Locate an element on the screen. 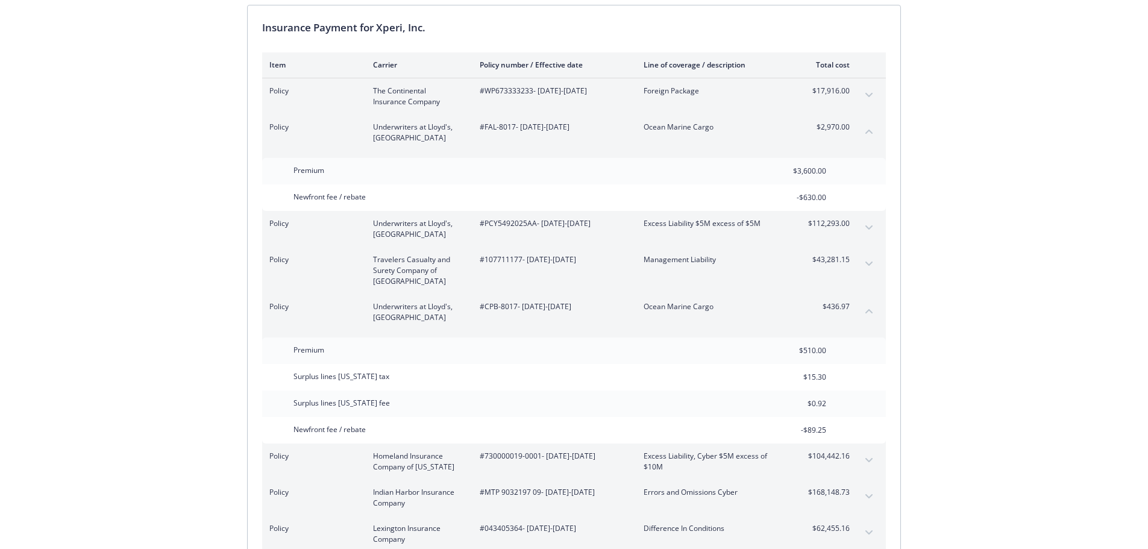  div: Carrier is located at coordinates (416, 64).